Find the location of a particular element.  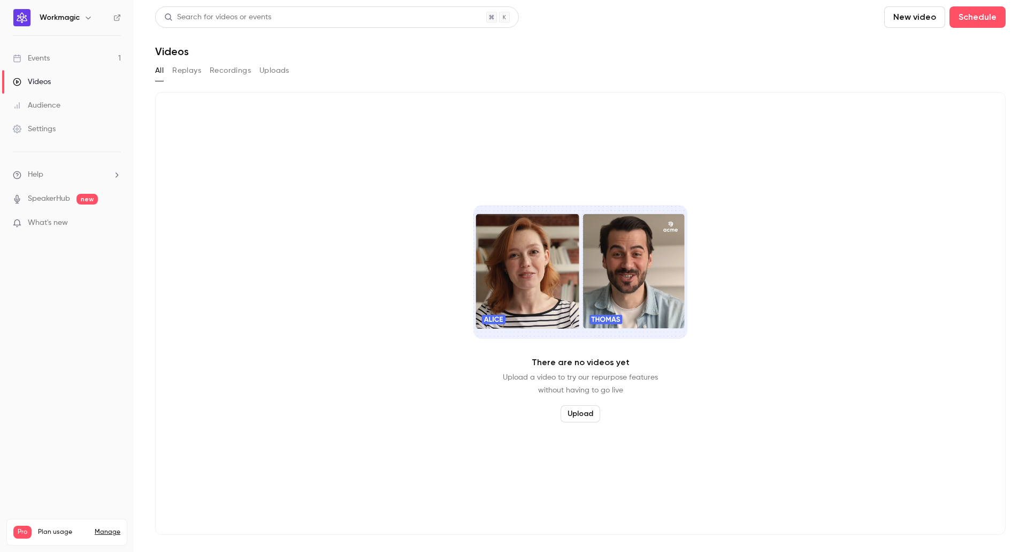

button: All is located at coordinates (159, 71).